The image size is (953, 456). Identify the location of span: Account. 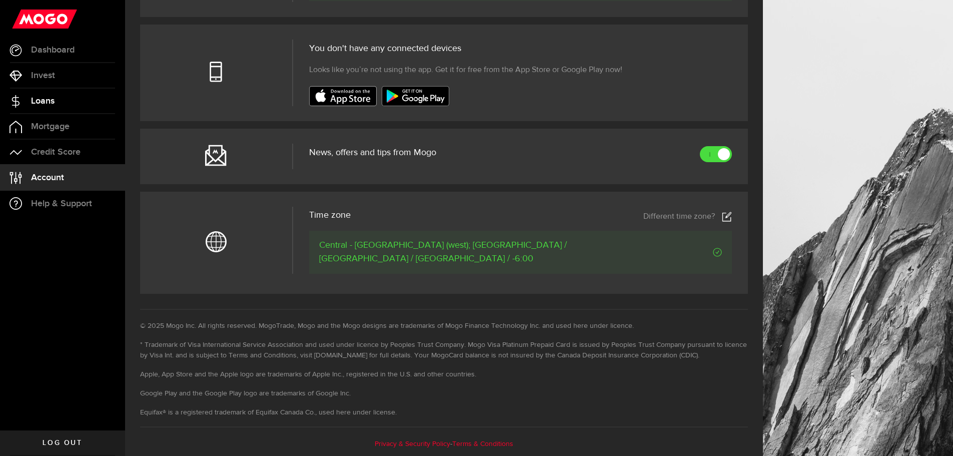
(48, 178).